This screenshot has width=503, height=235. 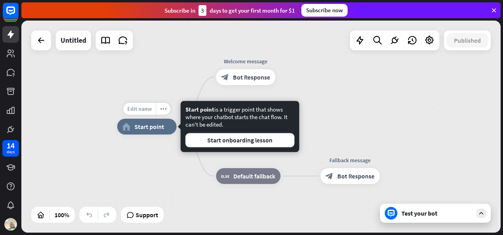 I want to click on span: Support, so click(x=147, y=215).